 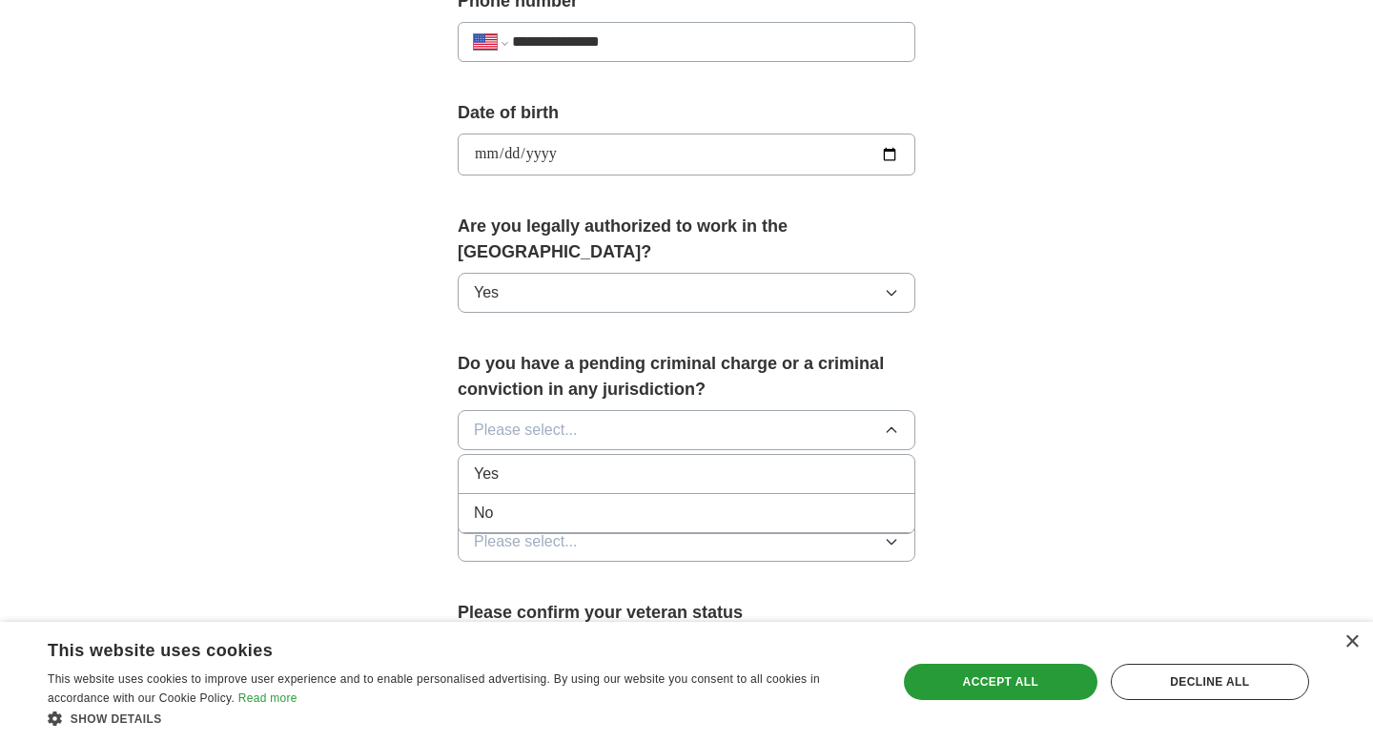 What do you see at coordinates (436, 647) in the screenshot?
I see `div: This website uses cookies` at bounding box center [436, 647].